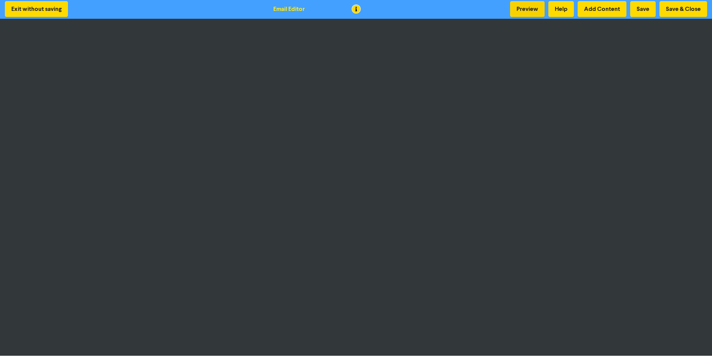  I want to click on button: Add Content, so click(602, 9).